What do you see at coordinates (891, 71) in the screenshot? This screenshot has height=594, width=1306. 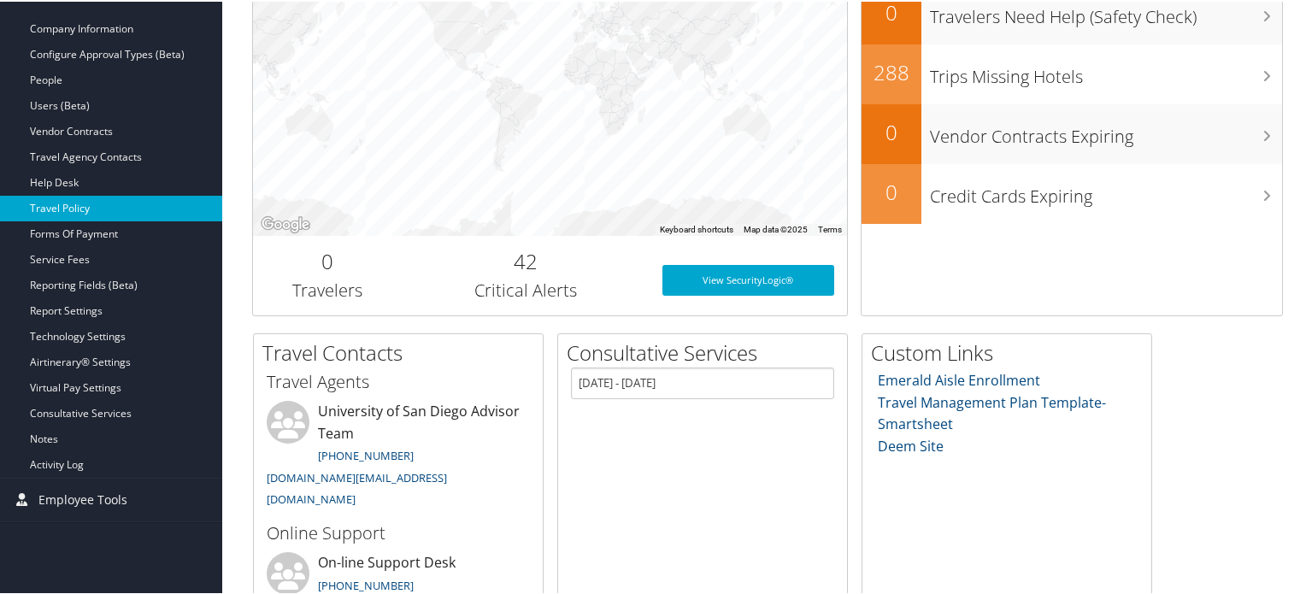 I see `h2: 288` at bounding box center [891, 71].